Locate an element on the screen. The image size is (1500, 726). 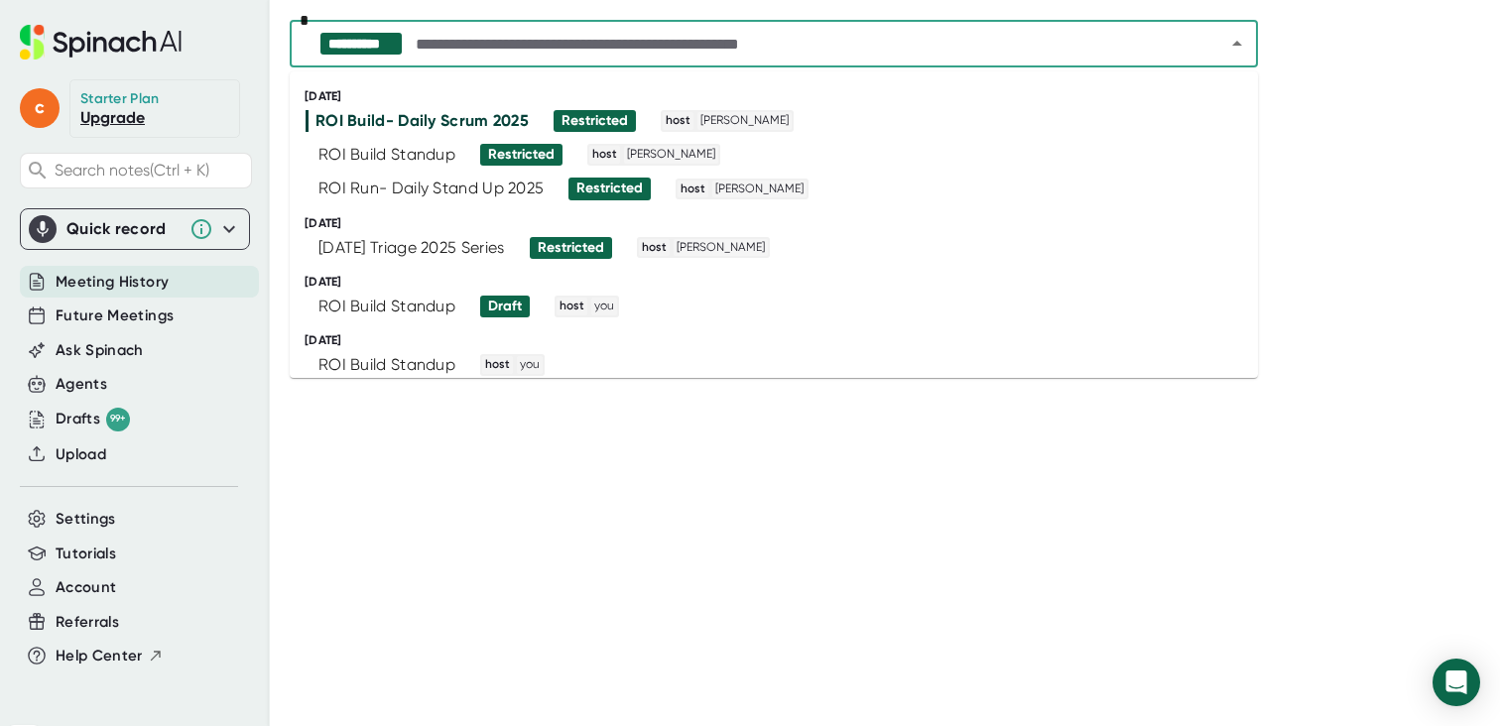
div: 99+ is located at coordinates (118, 420).